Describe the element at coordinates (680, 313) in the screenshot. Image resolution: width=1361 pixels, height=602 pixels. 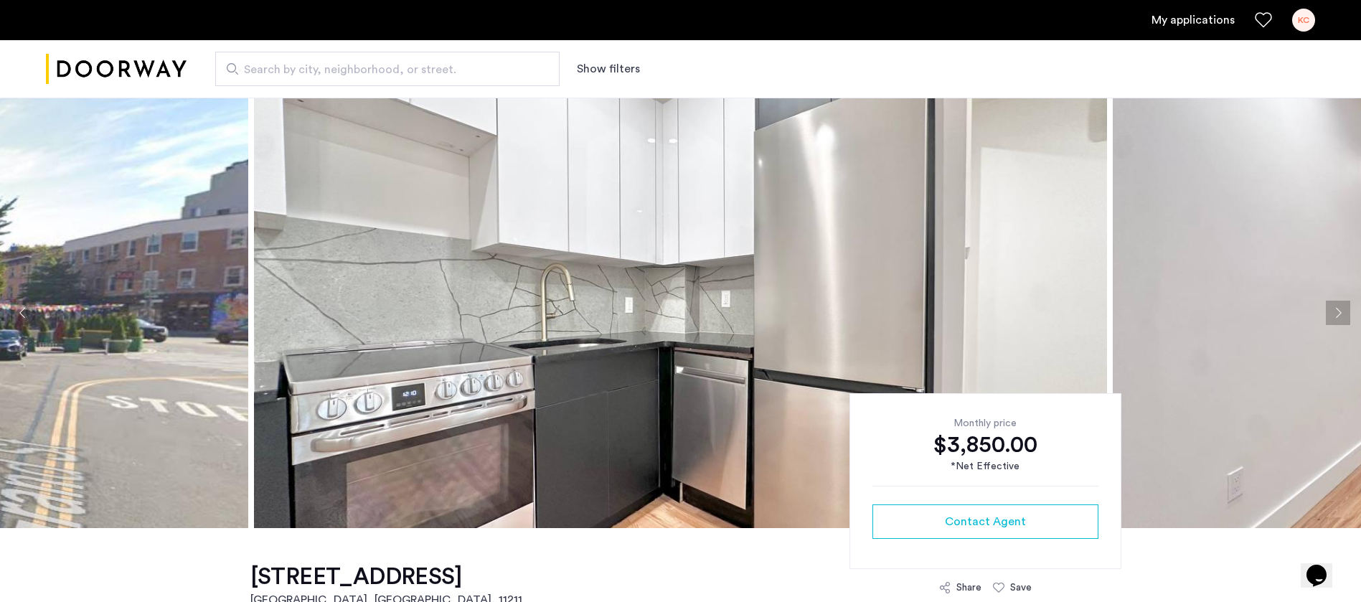
I see `img: apartment` at that location.